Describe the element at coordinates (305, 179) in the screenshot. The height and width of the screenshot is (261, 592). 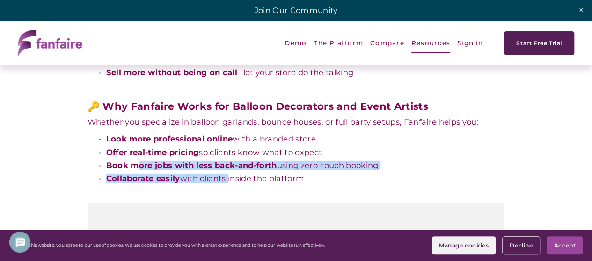
I see `p: with clients inside the platform` at that location.